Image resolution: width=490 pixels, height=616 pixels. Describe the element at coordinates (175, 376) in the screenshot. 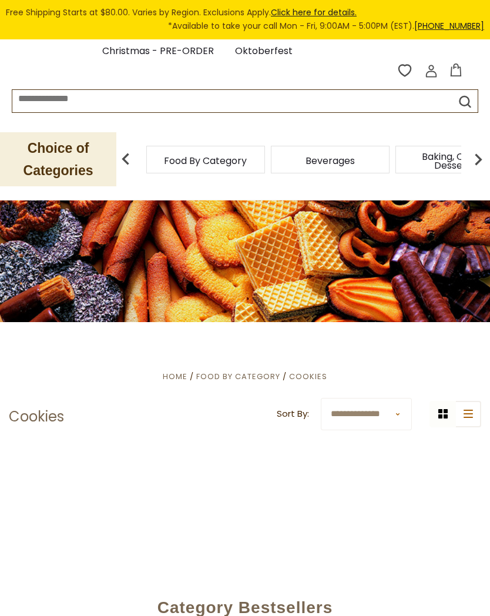

I see `a: Home` at that location.